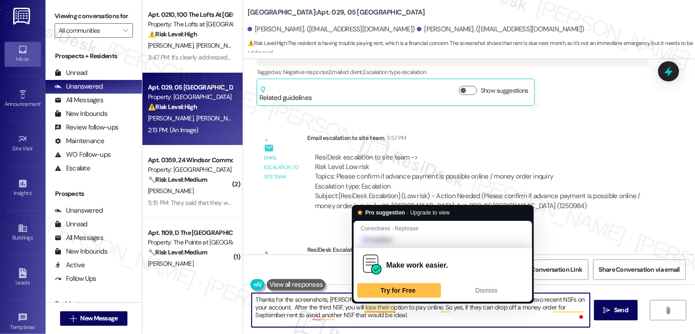 The width and height of the screenshot is (695, 334). I want to click on div: Residents, so click(94, 304).